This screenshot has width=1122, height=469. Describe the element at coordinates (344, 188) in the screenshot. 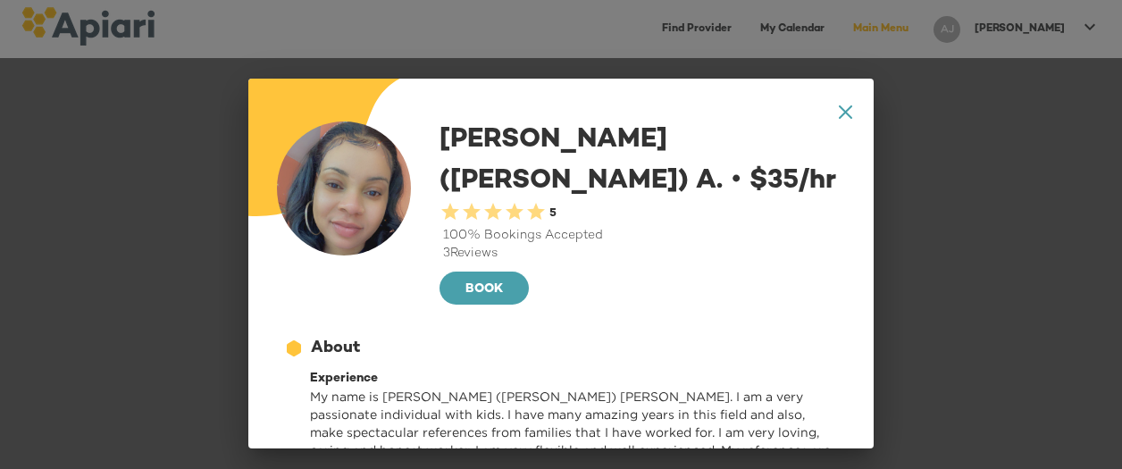

I see `img: user-photo-123-1753282694046.jpeg` at that location.